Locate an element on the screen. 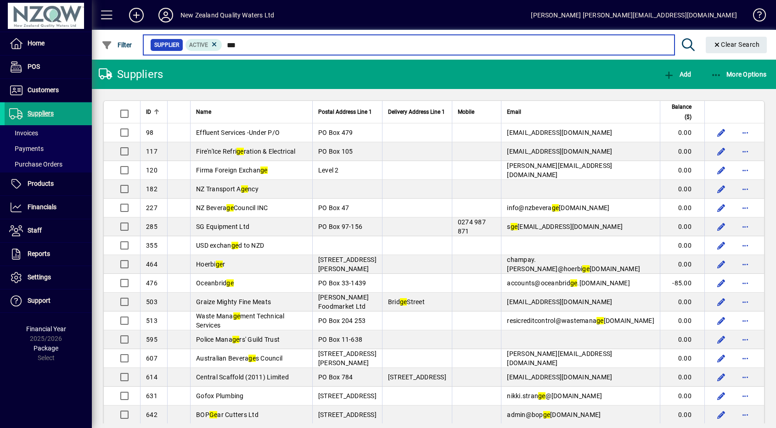 Image resolution: width=776 pixels, height=428 pixels. span: 503 is located at coordinates (151, 302).